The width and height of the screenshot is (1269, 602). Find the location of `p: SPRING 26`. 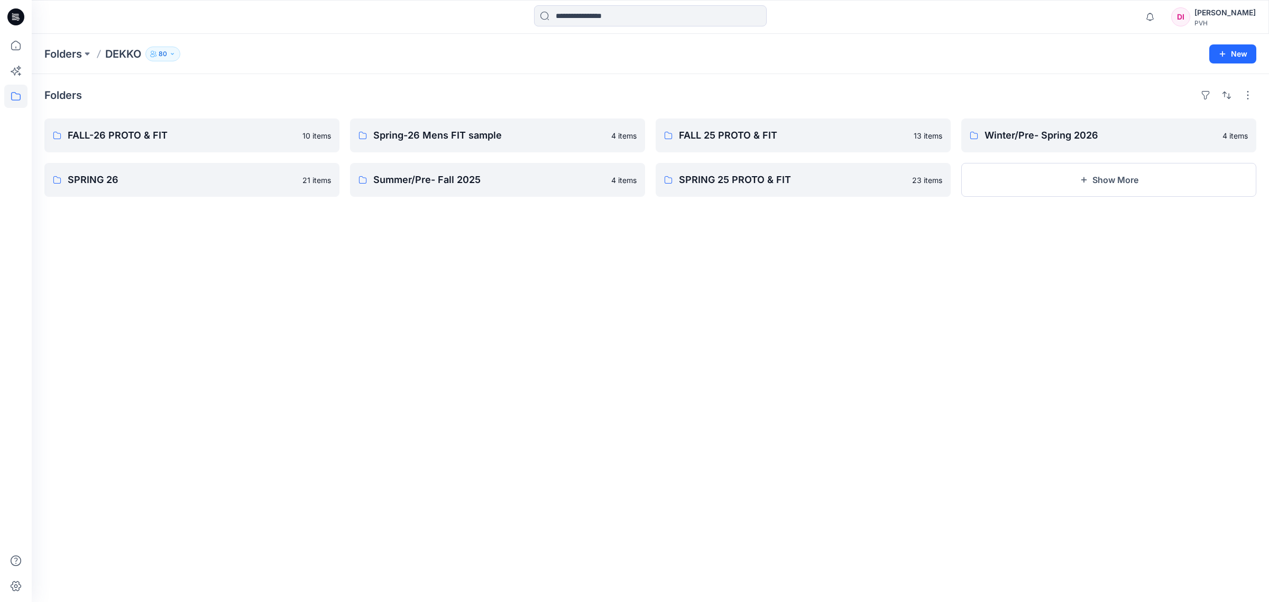

p: SPRING 26 is located at coordinates (182, 180).